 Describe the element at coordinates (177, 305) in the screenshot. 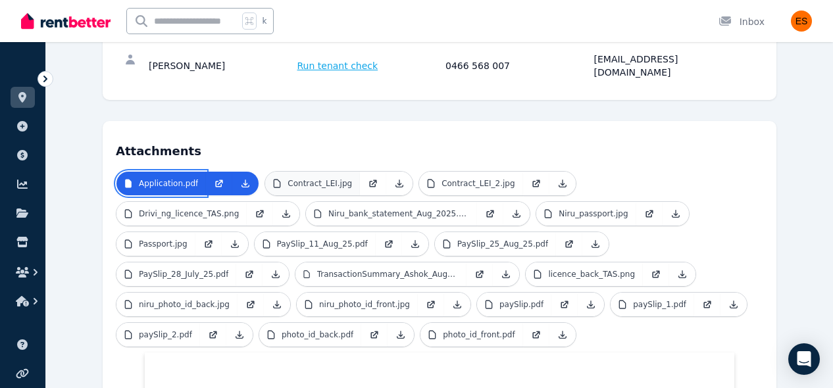

I see `a: niru_photo_id_back.jpg` at that location.